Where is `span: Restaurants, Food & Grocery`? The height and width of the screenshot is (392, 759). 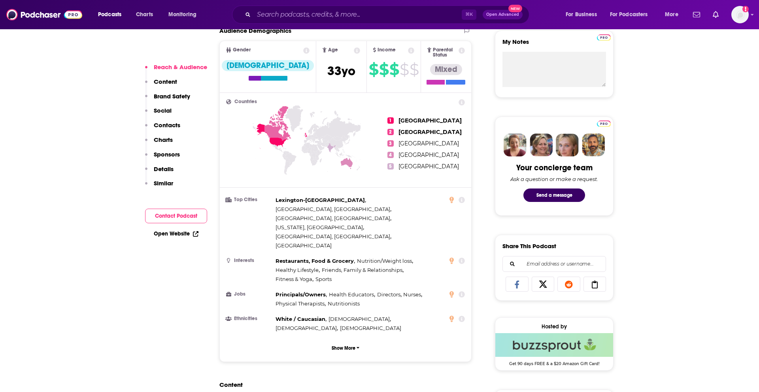 span: Restaurants, Food & Grocery is located at coordinates (314, 261).